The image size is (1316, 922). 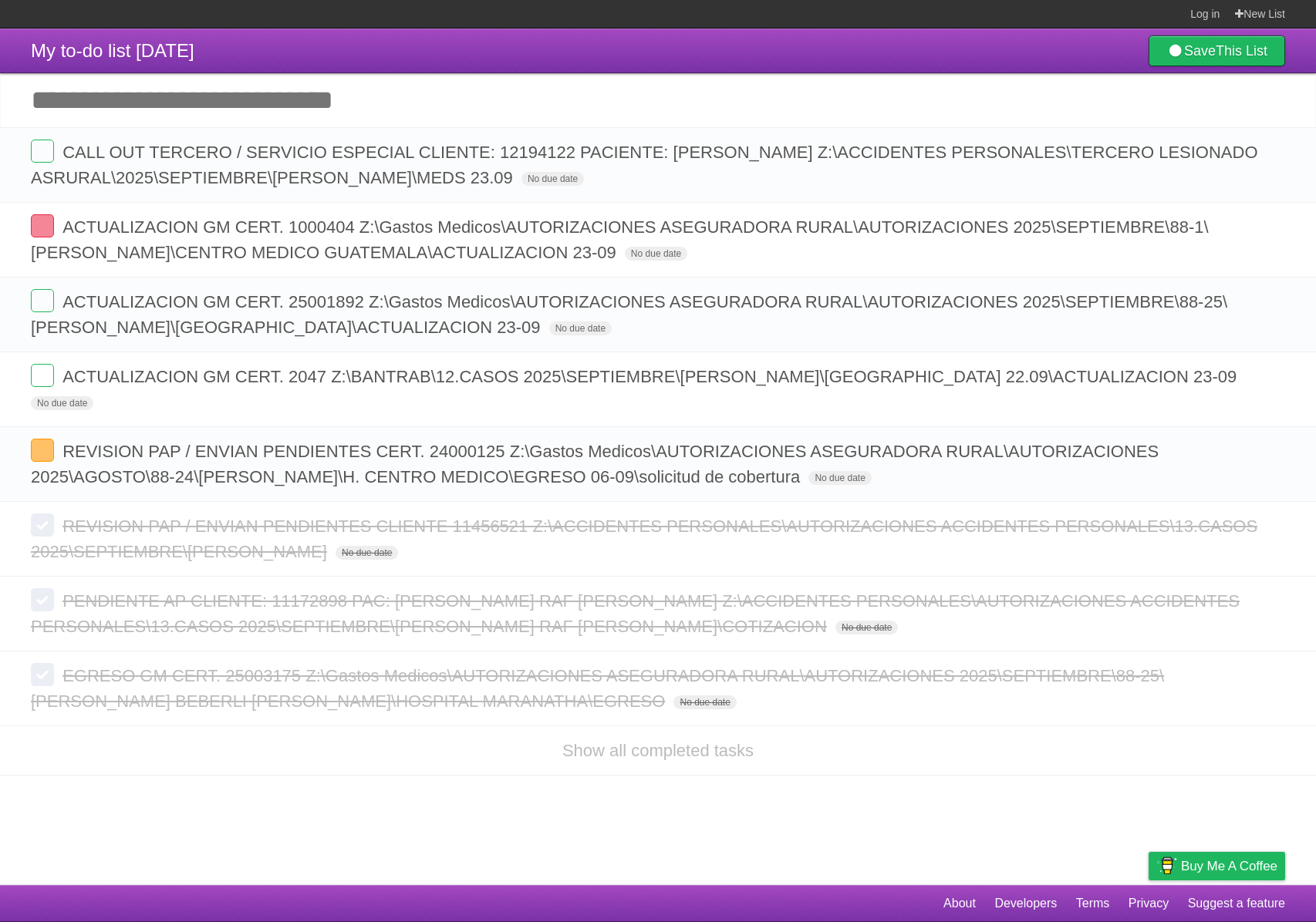 I want to click on a: Buy me a coffee, so click(x=1216, y=866).